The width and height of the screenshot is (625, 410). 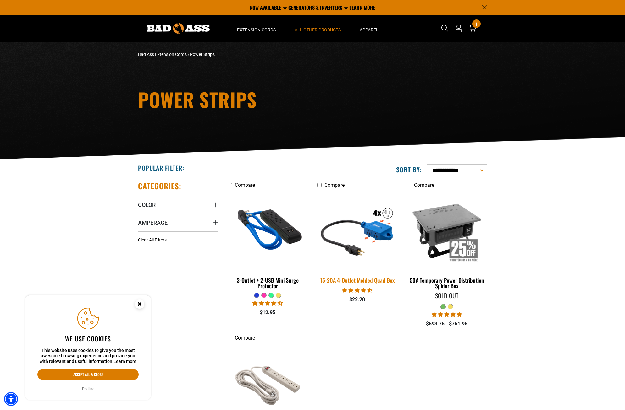 I want to click on summary: All Other Products, so click(x=317, y=28).